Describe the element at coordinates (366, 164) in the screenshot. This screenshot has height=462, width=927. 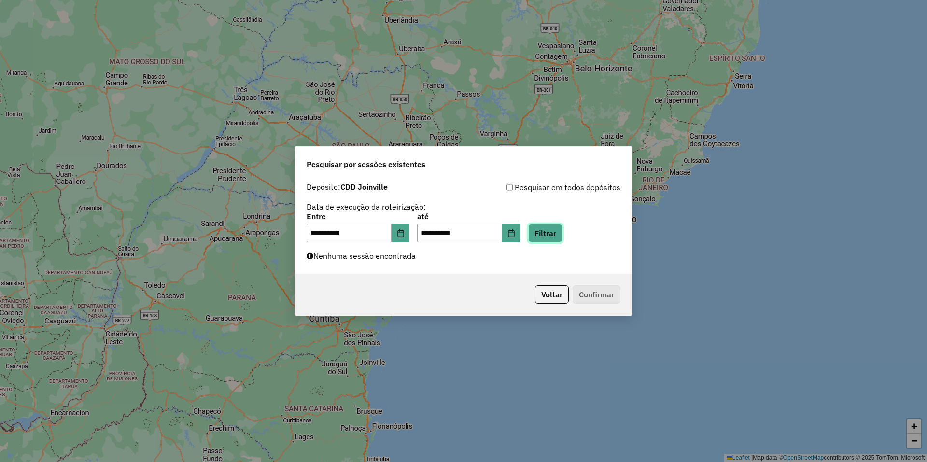
I see `span: Pesquisar por sessões existentes` at that location.